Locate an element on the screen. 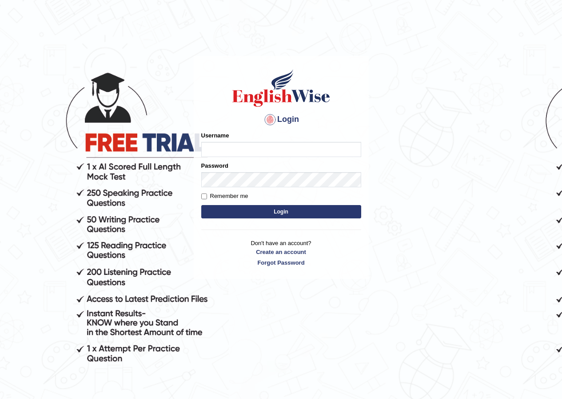 The height and width of the screenshot is (399, 562). a: Forgot Password is located at coordinates (281, 262).